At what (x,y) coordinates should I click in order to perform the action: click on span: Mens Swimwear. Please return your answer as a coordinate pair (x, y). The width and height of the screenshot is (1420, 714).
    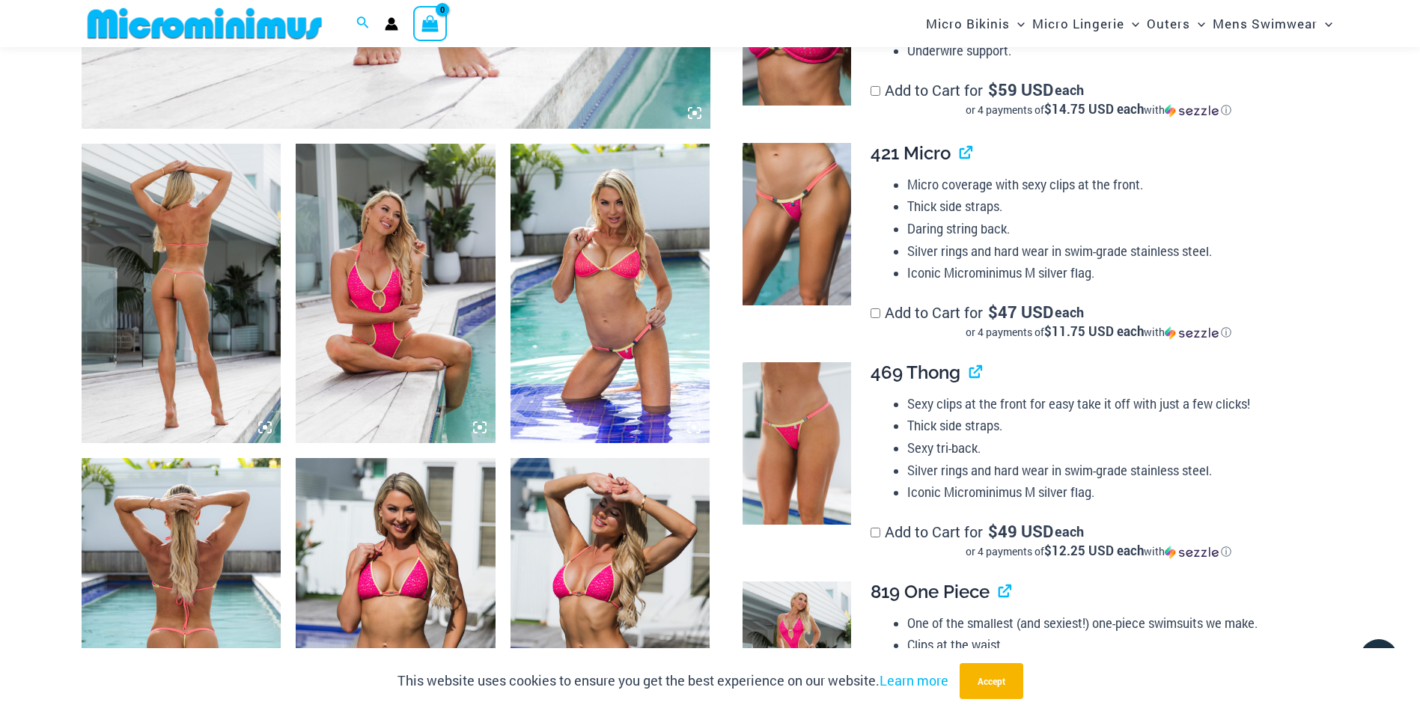
    Looking at the image, I should click on (1265, 23).